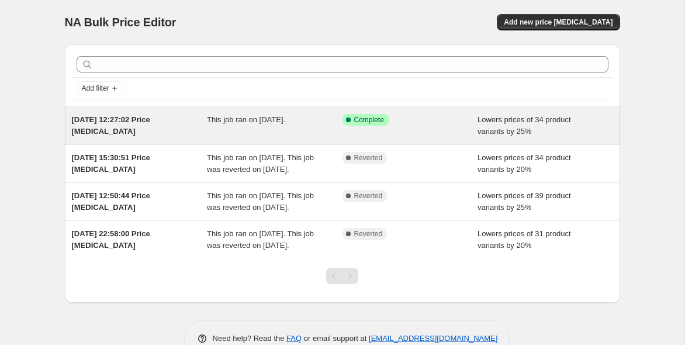 This screenshot has height=345, width=685. What do you see at coordinates (95, 88) in the screenshot?
I see `span: Add filter` at bounding box center [95, 88].